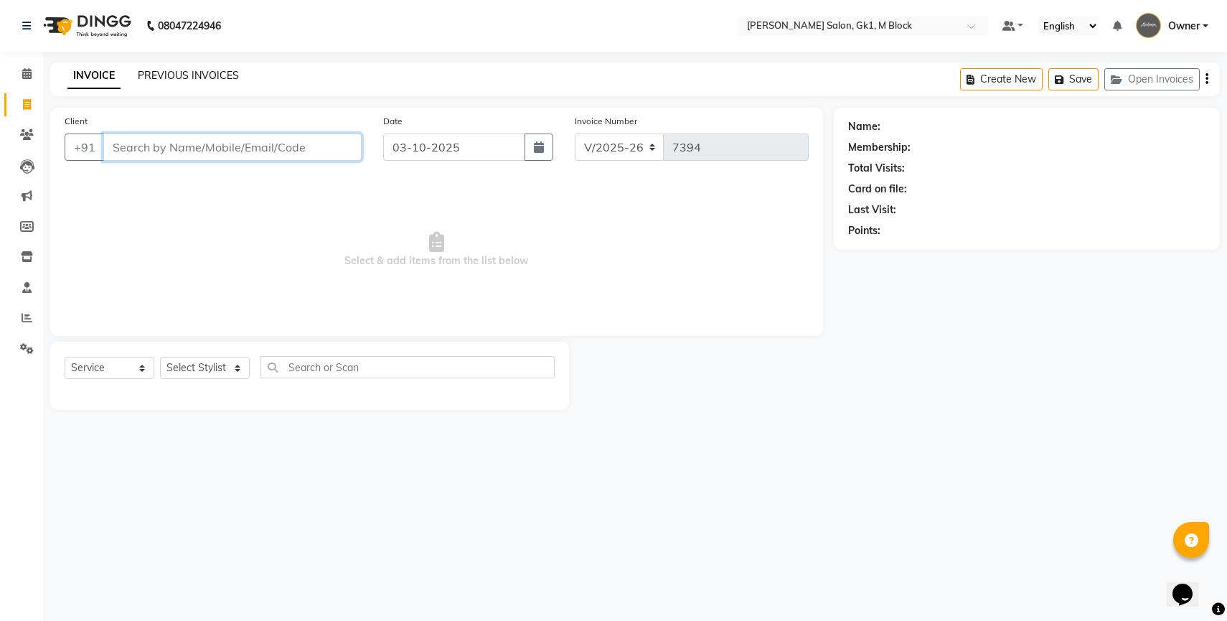  Describe the element at coordinates (1184, 26) in the screenshot. I see `span: Owner` at that location.